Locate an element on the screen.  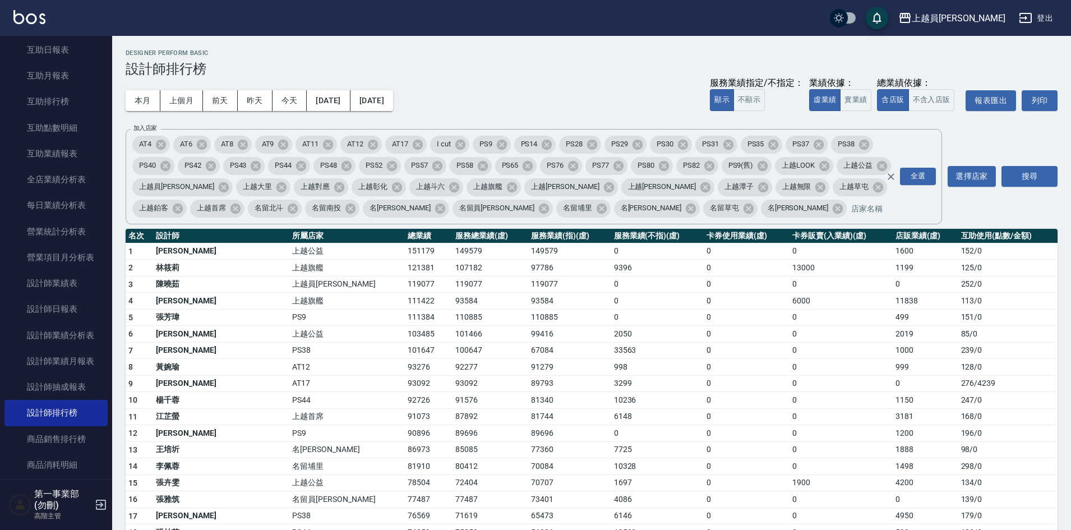
div: PS80 is located at coordinates (651, 166).